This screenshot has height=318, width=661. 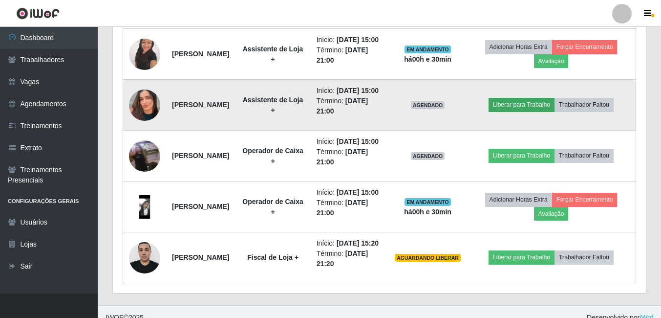 What do you see at coordinates (145, 207) in the screenshot?
I see `img: 1737655206181.jpeg` at bounding box center [145, 207].